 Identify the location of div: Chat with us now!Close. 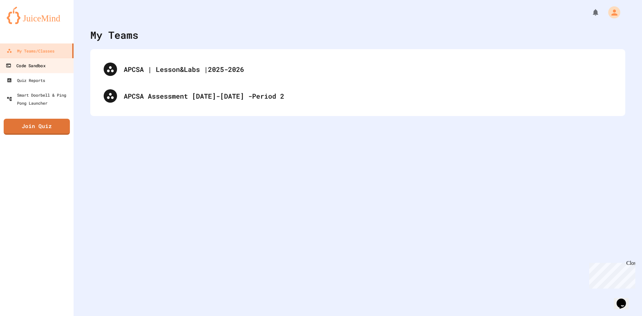
(24, 22).